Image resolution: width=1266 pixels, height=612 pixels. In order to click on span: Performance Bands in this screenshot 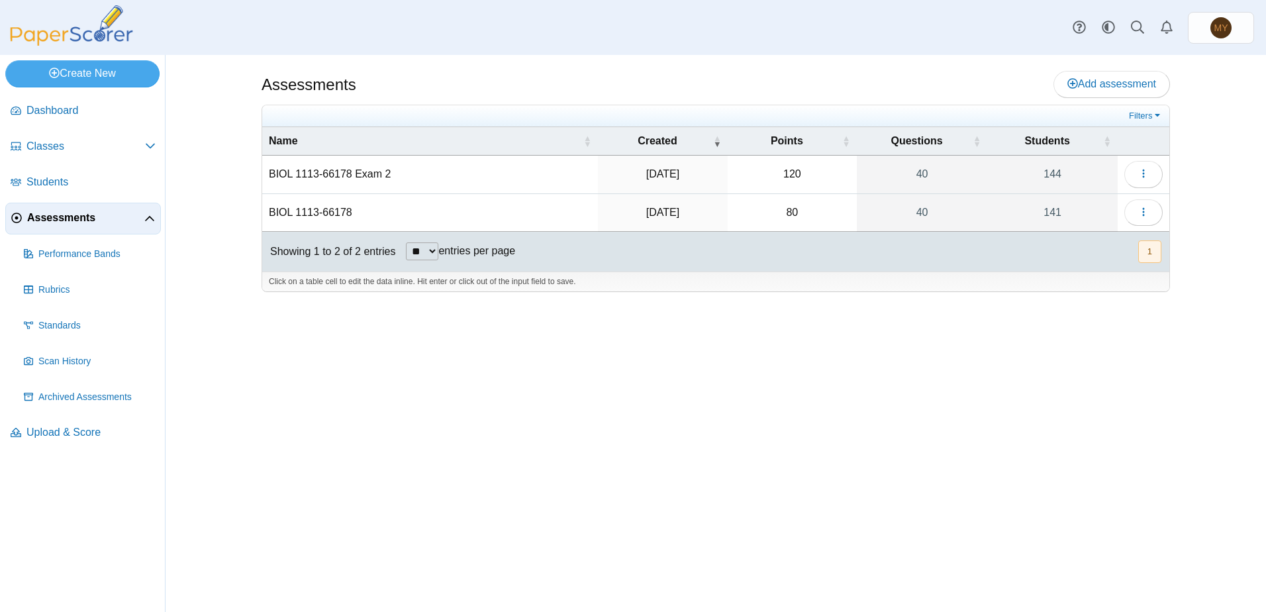, I will do `click(97, 254)`.